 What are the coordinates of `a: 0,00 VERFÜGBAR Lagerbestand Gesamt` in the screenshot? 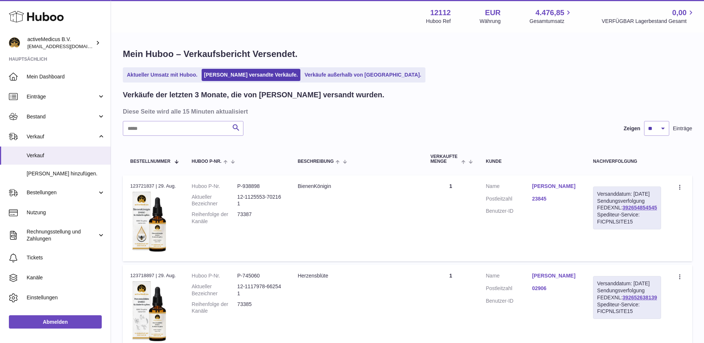 It's located at (648, 16).